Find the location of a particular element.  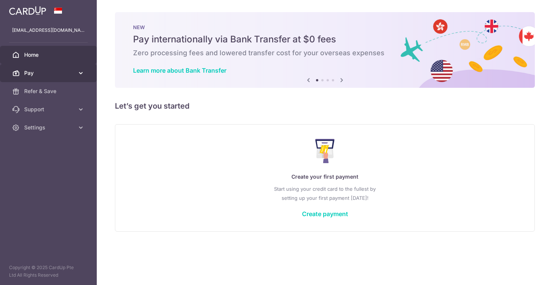

h5: Pay internationally via Bank Transfer at $0 fees is located at coordinates (325, 39).